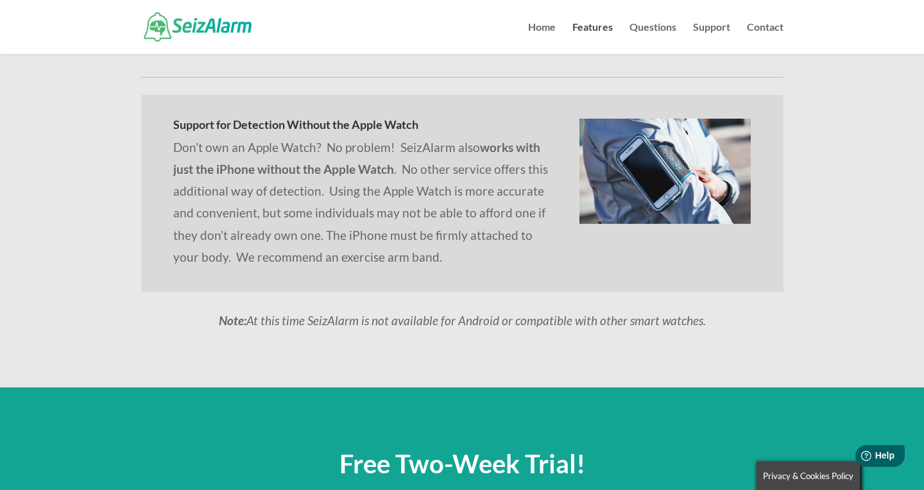  What do you see at coordinates (462, 320) in the screenshot?
I see `em: At this time SeizAlarm is not available for Android or compatible with other smart watches.` at bounding box center [462, 320].